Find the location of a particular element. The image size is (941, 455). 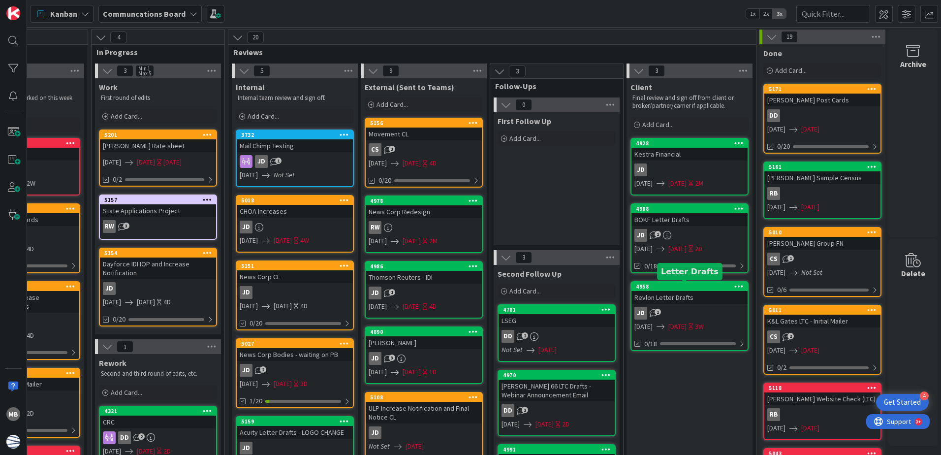

div: 4991 is located at coordinates (559, 449).